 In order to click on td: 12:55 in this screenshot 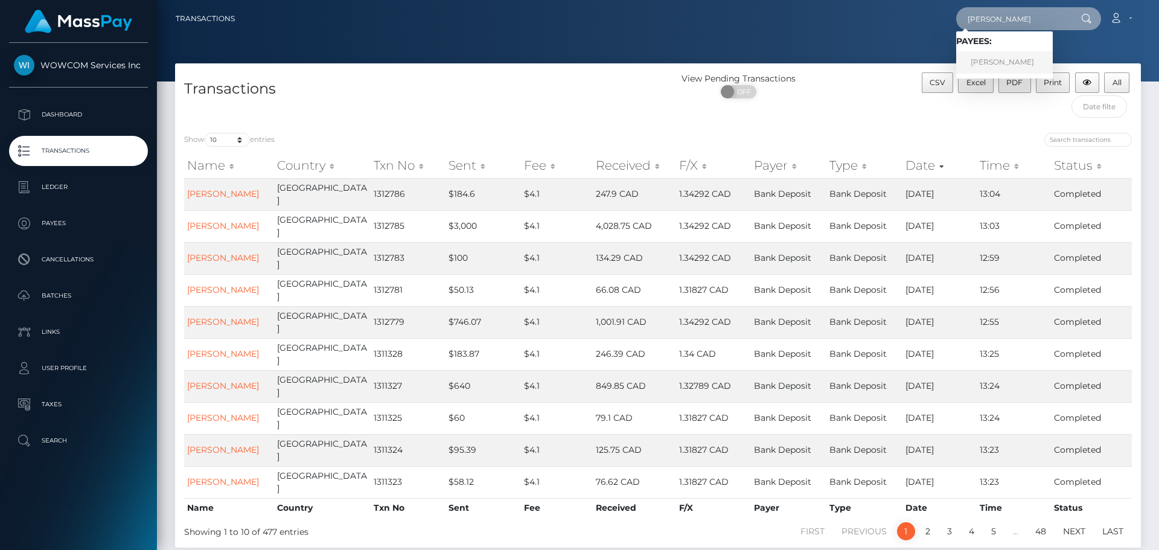, I will do `click(1014, 322)`.